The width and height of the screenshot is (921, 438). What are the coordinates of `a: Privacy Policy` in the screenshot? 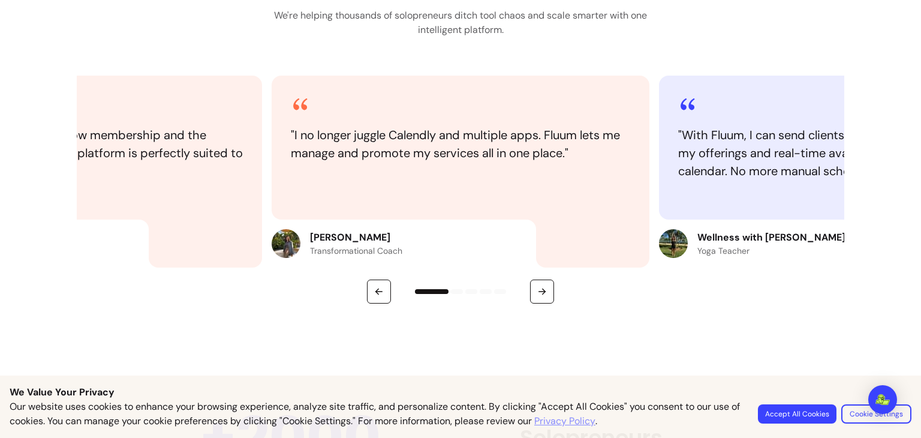 It's located at (565, 421).